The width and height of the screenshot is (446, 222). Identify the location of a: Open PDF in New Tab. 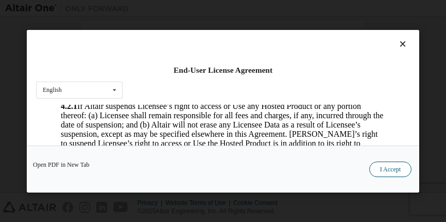
(61, 164).